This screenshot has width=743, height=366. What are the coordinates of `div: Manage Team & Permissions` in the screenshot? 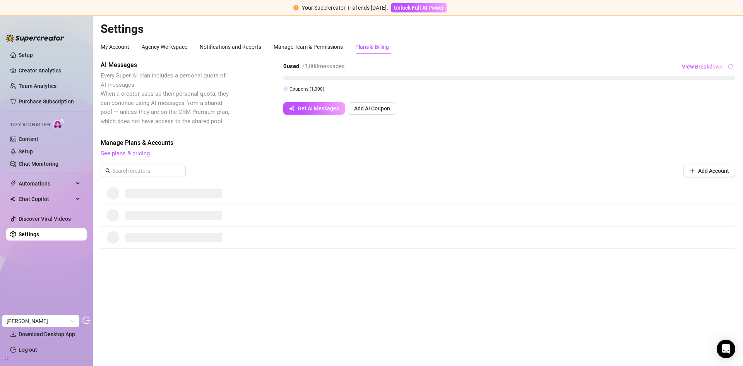 It's located at (308, 47).